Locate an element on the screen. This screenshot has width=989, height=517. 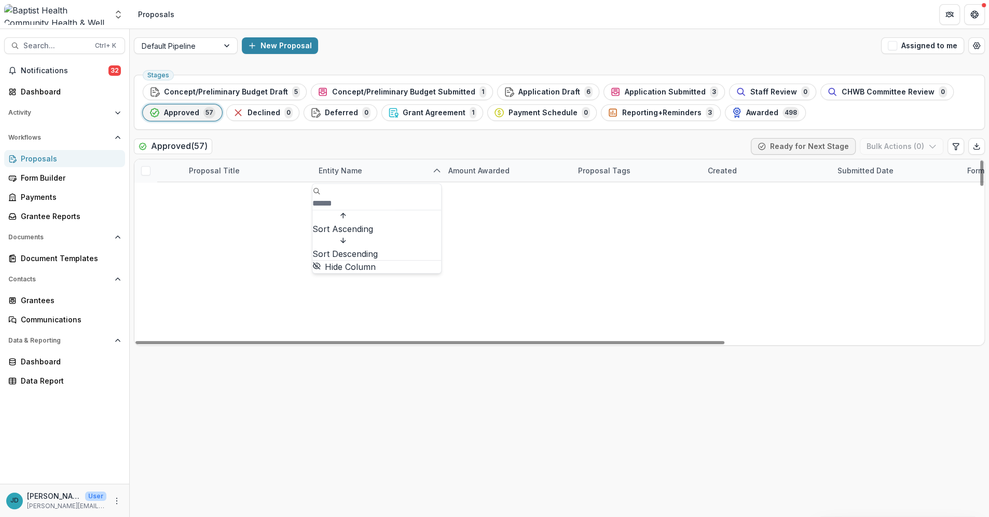
button: Assigned to me is located at coordinates (923, 46).